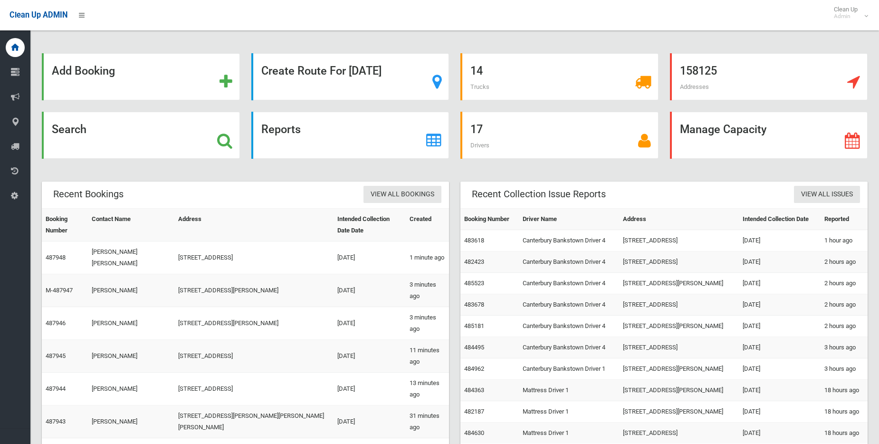 This screenshot has width=879, height=444. I want to click on a: View All Issues, so click(827, 194).